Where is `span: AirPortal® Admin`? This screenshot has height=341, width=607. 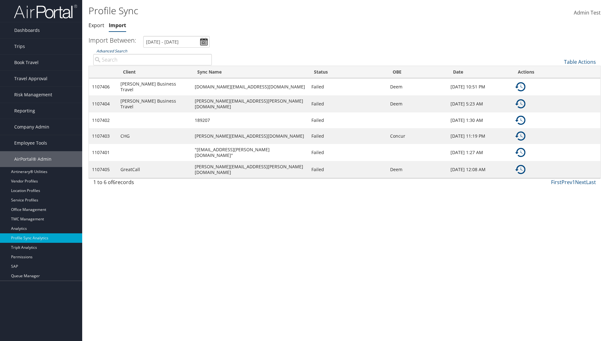 span: AirPortal® Admin is located at coordinates (33, 159).